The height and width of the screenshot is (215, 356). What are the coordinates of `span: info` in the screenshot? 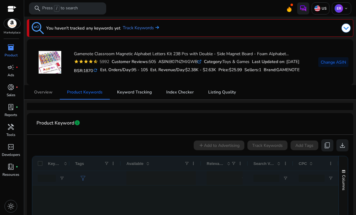 It's located at (77, 123).